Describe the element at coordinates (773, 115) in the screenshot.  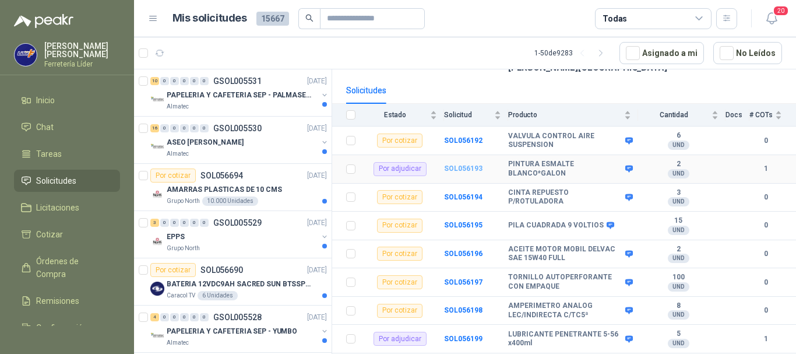
I see `th: # COTs` at that location.